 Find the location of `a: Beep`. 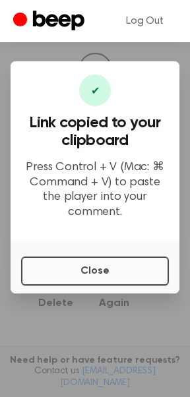

a: Beep is located at coordinates (50, 21).